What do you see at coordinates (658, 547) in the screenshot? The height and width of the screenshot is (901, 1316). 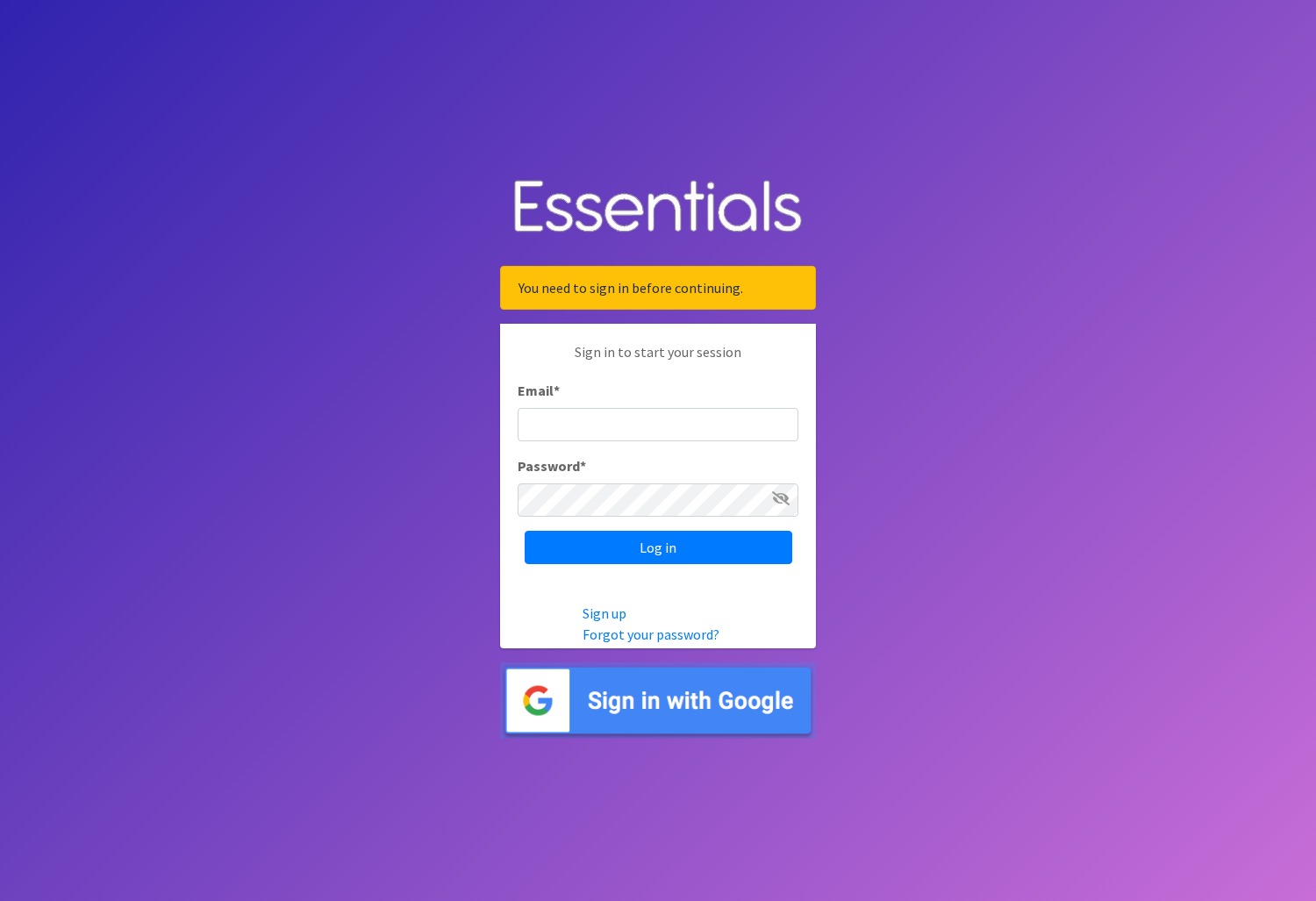 I see `input: Log in` at bounding box center [658, 547].